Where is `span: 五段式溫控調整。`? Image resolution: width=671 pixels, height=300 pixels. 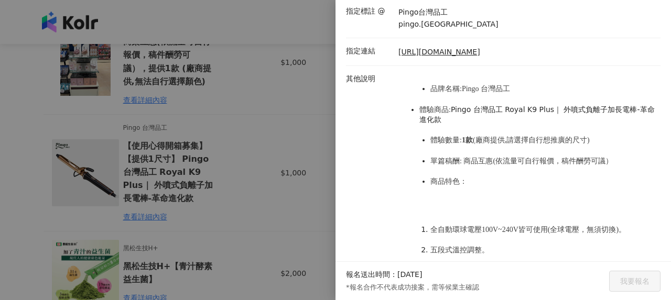 span: 五段式溫控調整。 is located at coordinates (460, 250).